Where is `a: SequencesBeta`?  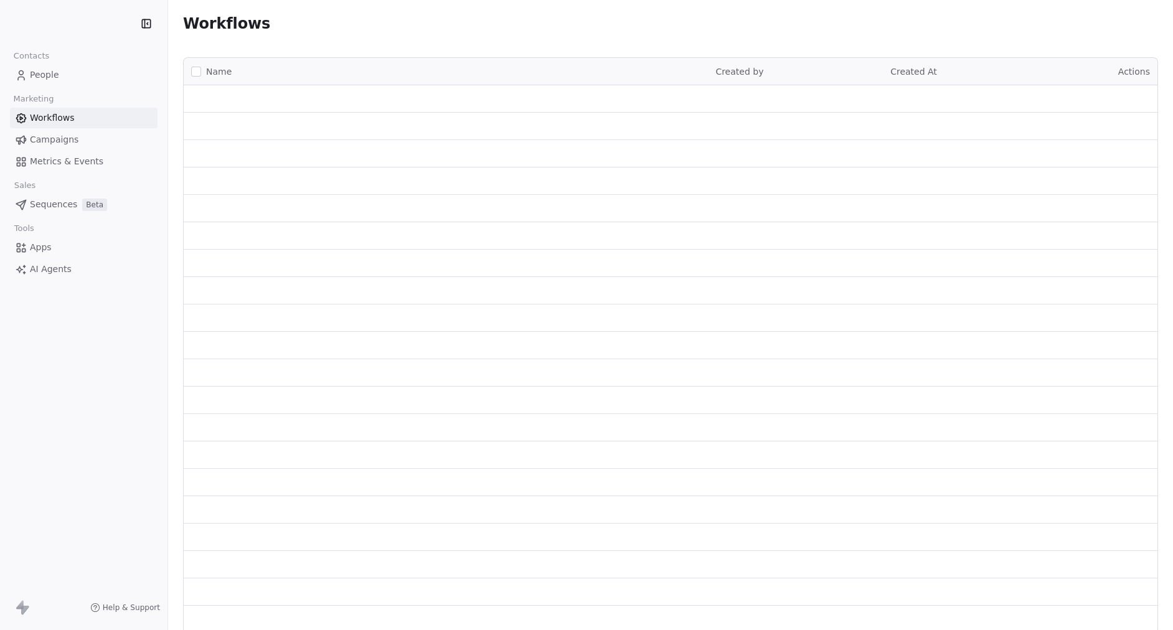
a: SequencesBeta is located at coordinates (83, 204).